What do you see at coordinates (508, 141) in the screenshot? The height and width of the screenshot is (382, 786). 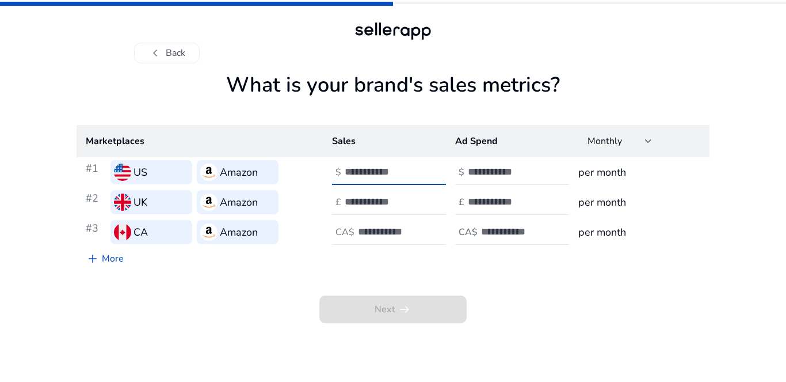 I see `th: Ad Spend` at bounding box center [508, 141].